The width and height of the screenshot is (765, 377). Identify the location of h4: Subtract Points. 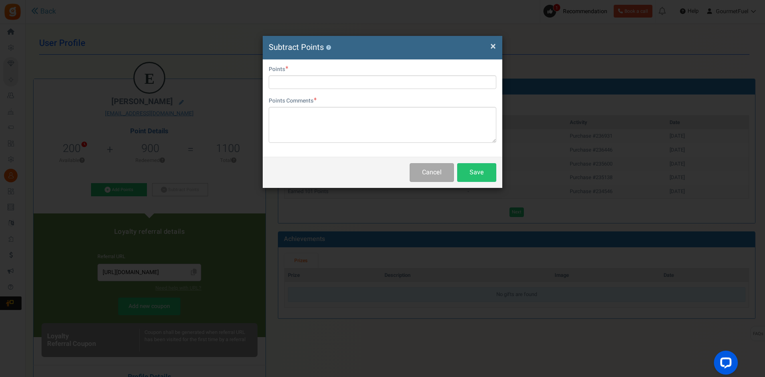
(382, 47).